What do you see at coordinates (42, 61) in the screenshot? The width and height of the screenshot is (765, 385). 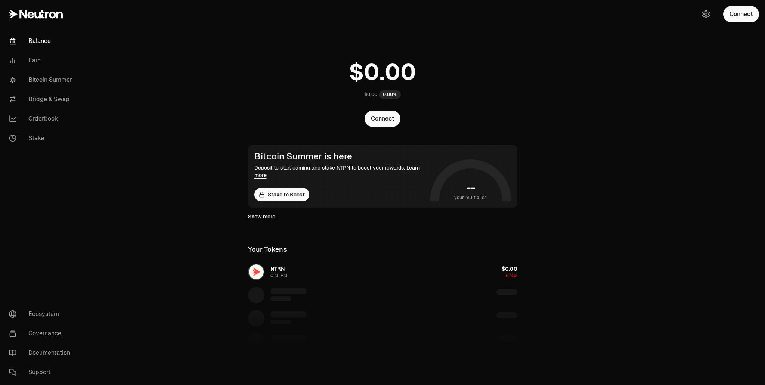 I see `a: Earn` at bounding box center [42, 61].